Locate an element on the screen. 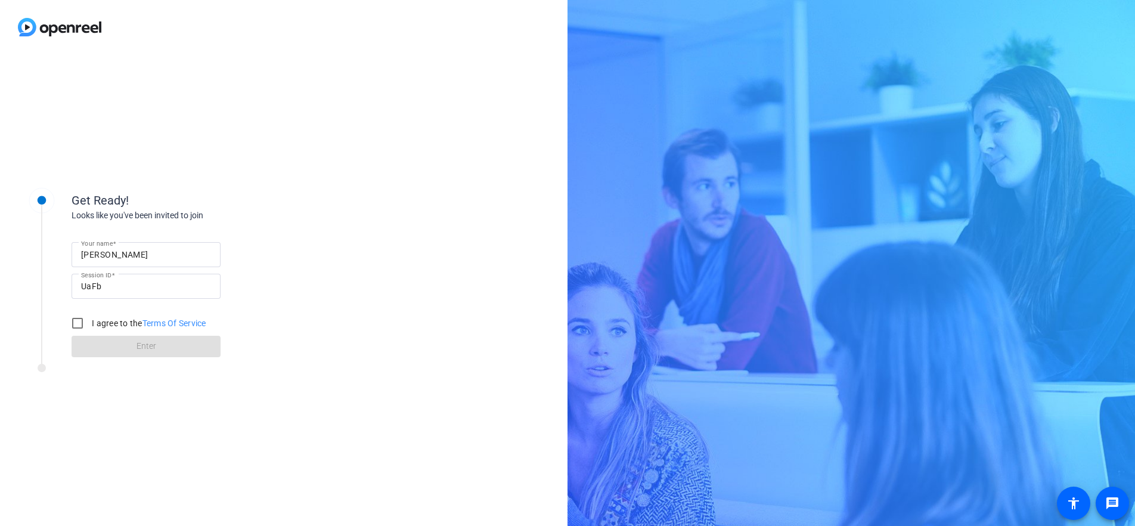 This screenshot has width=1135, height=526. a: Terms Of Service is located at coordinates (174, 323).